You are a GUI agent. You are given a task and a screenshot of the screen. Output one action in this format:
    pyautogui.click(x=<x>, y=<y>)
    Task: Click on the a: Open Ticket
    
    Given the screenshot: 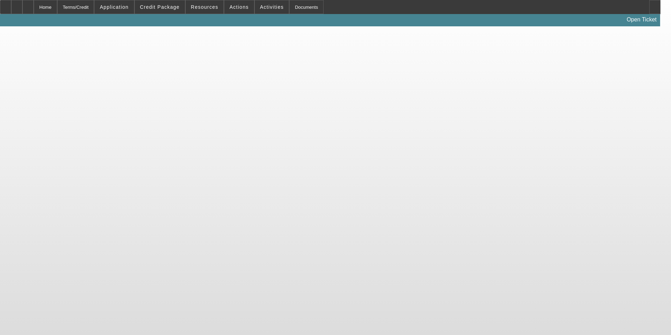 What is the action you would take?
    pyautogui.click(x=641, y=20)
    